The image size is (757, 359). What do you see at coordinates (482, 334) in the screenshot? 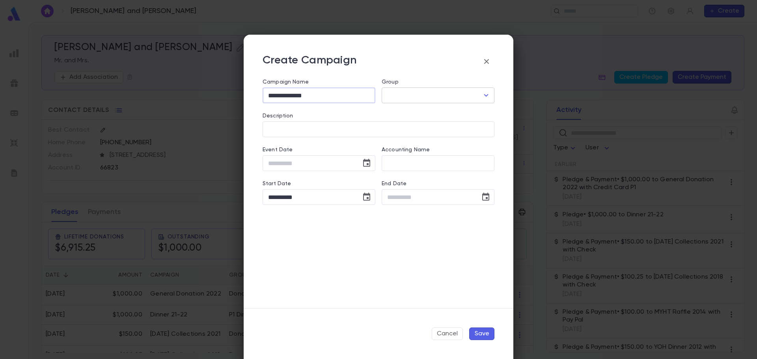
I see `button: Save` at bounding box center [482, 334].